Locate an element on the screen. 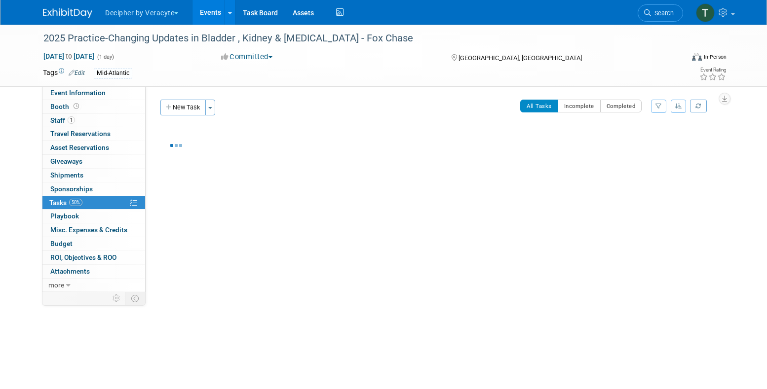 This screenshot has height=389, width=767. span: Booth not reserved yet is located at coordinates (76, 106).